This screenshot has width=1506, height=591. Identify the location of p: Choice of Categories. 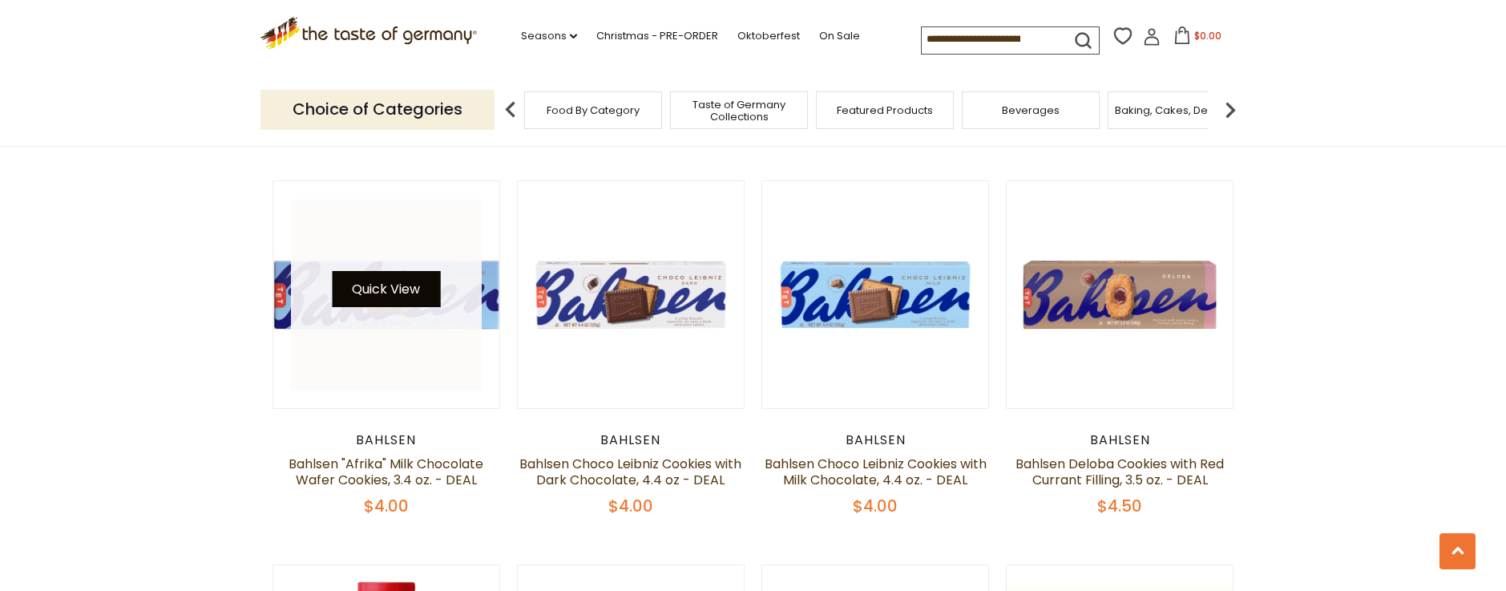
(377, 109).